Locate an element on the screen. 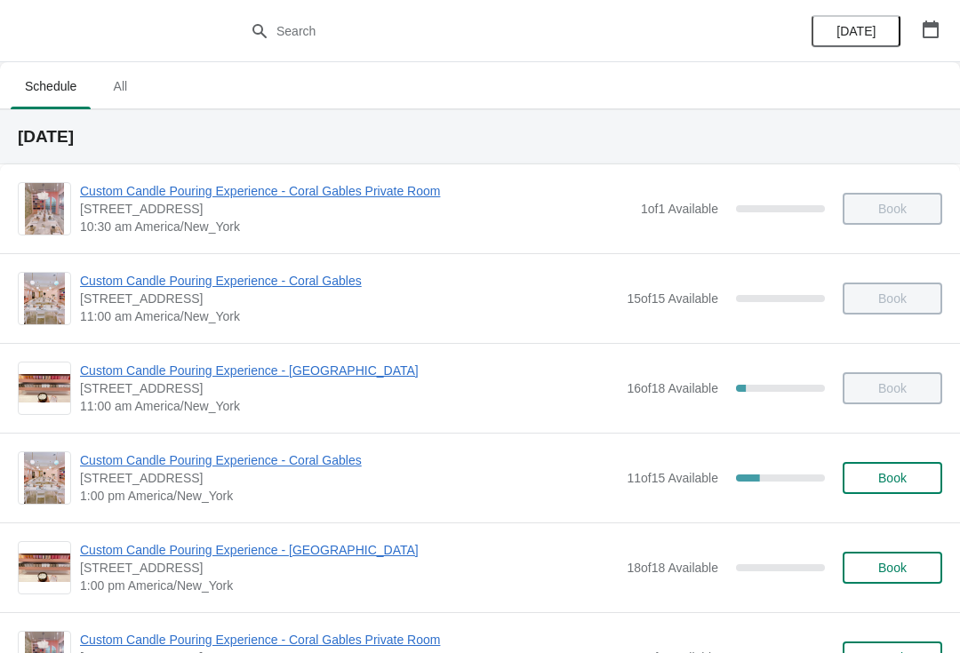  input: Search is located at coordinates (498, 31).